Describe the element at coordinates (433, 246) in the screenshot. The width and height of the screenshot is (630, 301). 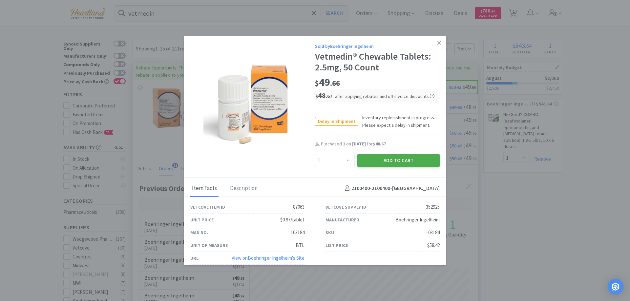
I see `div: $58.42` at that location.